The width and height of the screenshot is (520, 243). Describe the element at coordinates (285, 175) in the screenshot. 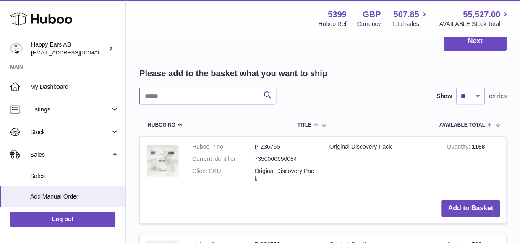

I see `dd: Original Discovery Pack` at that location.